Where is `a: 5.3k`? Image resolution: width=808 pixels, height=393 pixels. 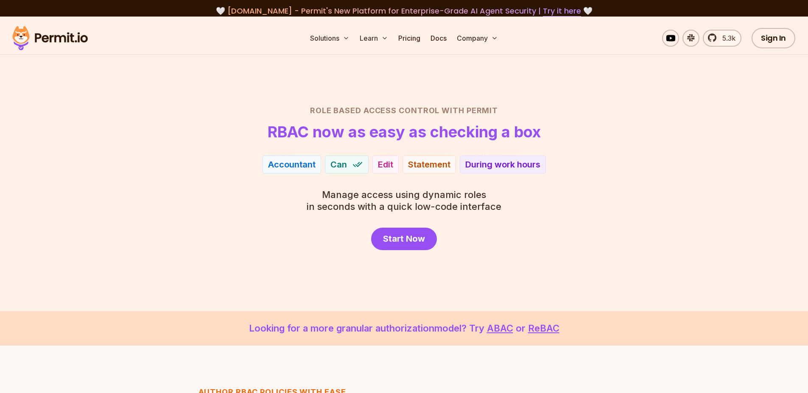
a: 5.3k is located at coordinates (722, 38).